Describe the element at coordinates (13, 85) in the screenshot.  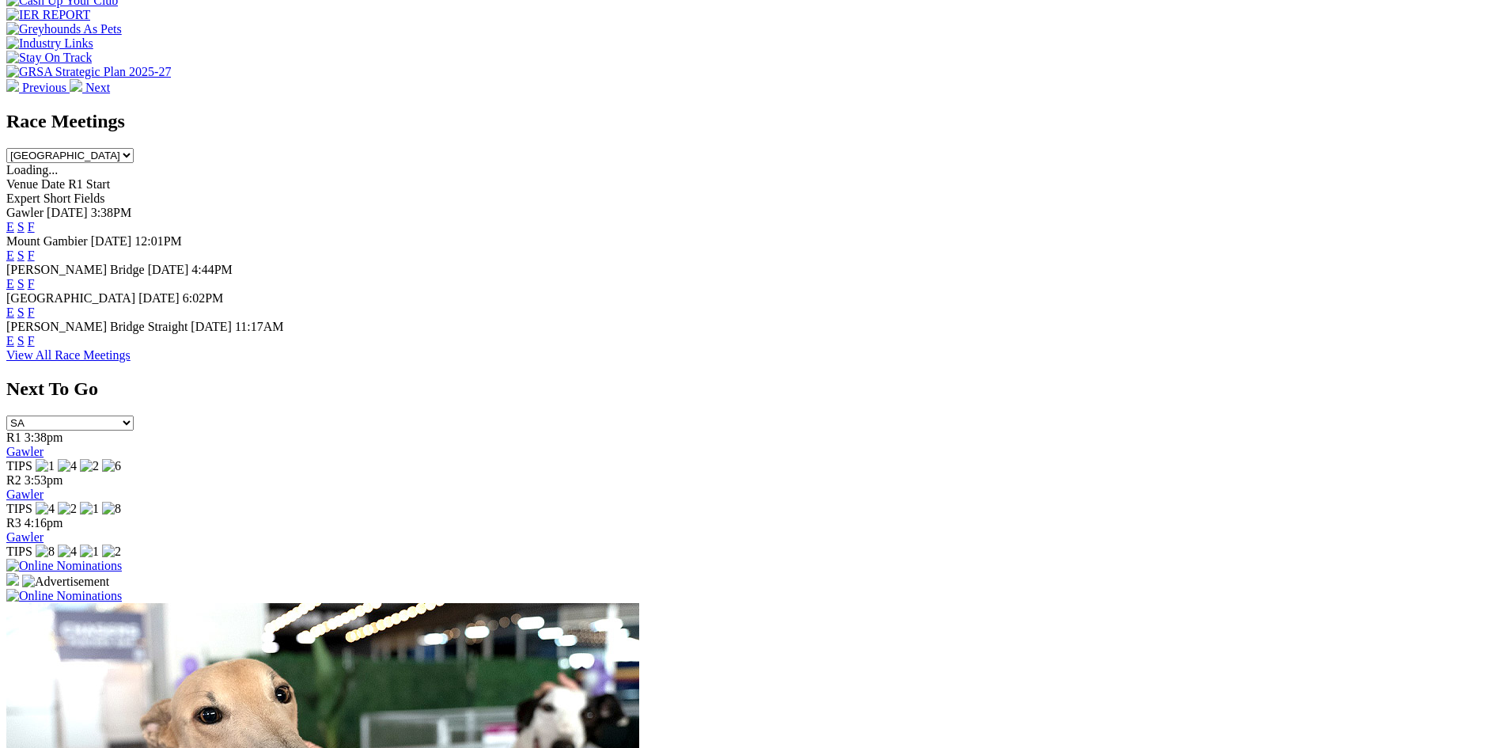
I see `img: chevron-left-pager-white.svg` at that location.